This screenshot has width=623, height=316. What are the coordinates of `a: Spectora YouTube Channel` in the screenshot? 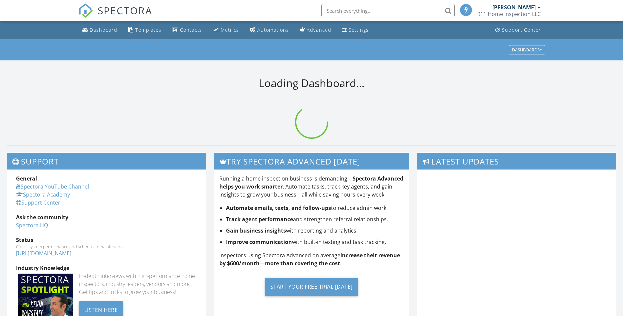 It's located at (52, 186).